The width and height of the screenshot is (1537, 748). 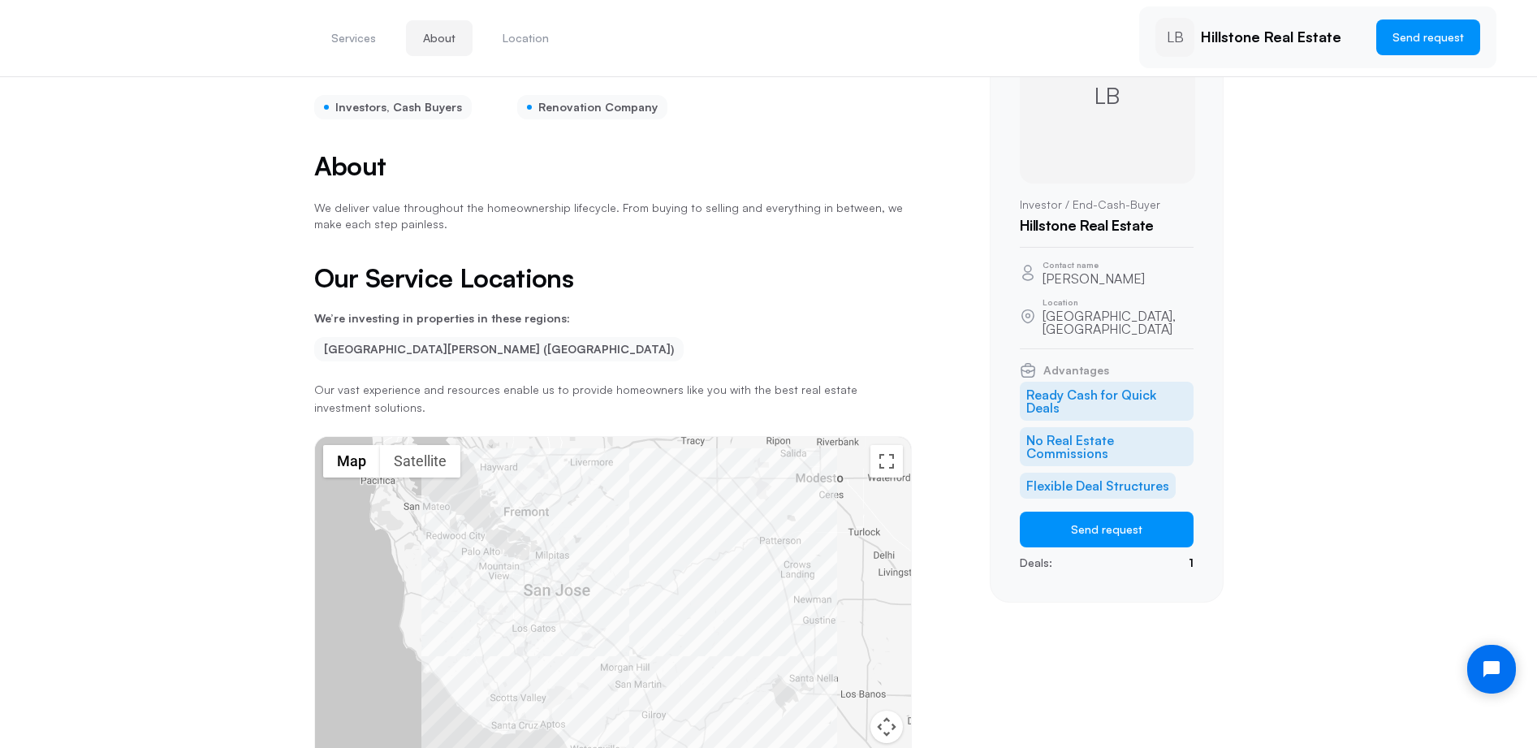 I want to click on p: Hillstone Real Estate, so click(x=1282, y=37).